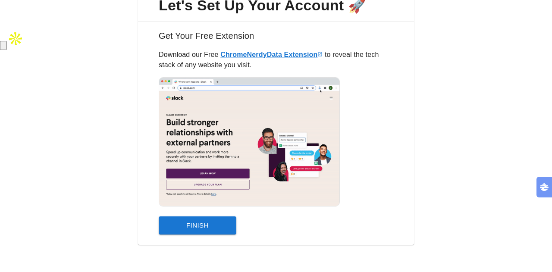 This screenshot has width=552, height=272. Describe the element at coordinates (271, 54) in the screenshot. I see `a: ChromeNerdyData Extension` at that location.